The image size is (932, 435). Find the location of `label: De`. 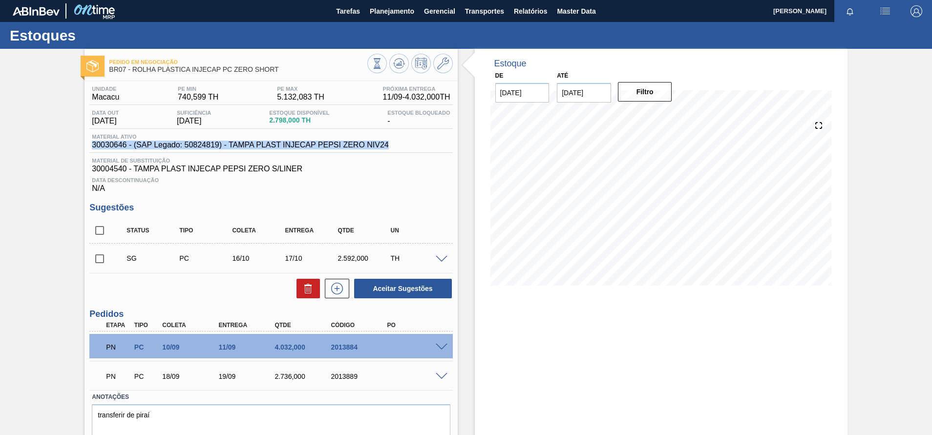

label: De is located at coordinates (499, 76).